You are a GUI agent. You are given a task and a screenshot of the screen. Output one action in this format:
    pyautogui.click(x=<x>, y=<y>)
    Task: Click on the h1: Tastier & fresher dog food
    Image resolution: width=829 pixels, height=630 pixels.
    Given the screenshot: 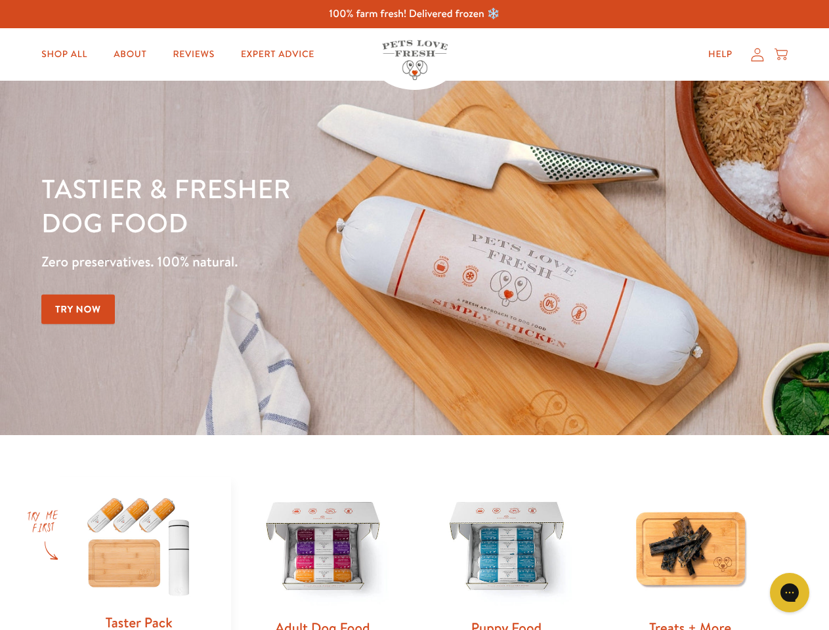 What is the action you would take?
    pyautogui.click(x=290, y=205)
    